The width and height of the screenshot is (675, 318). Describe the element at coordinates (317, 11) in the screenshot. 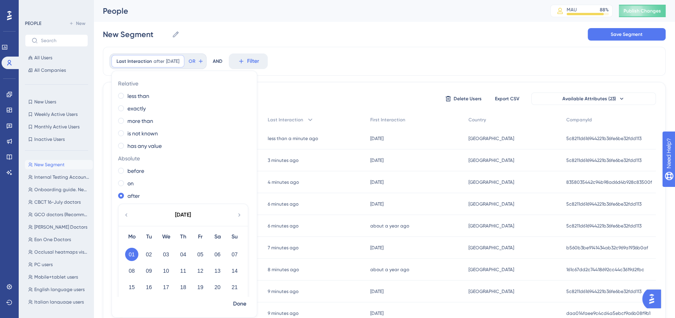

I see `div: People` at that location.